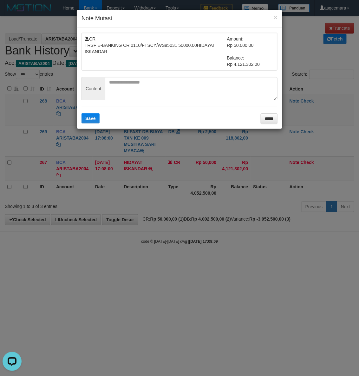  I want to click on td: Amount: Rp 50.000,00 Balance: Rp 4.121.302,00, so click(251, 52).